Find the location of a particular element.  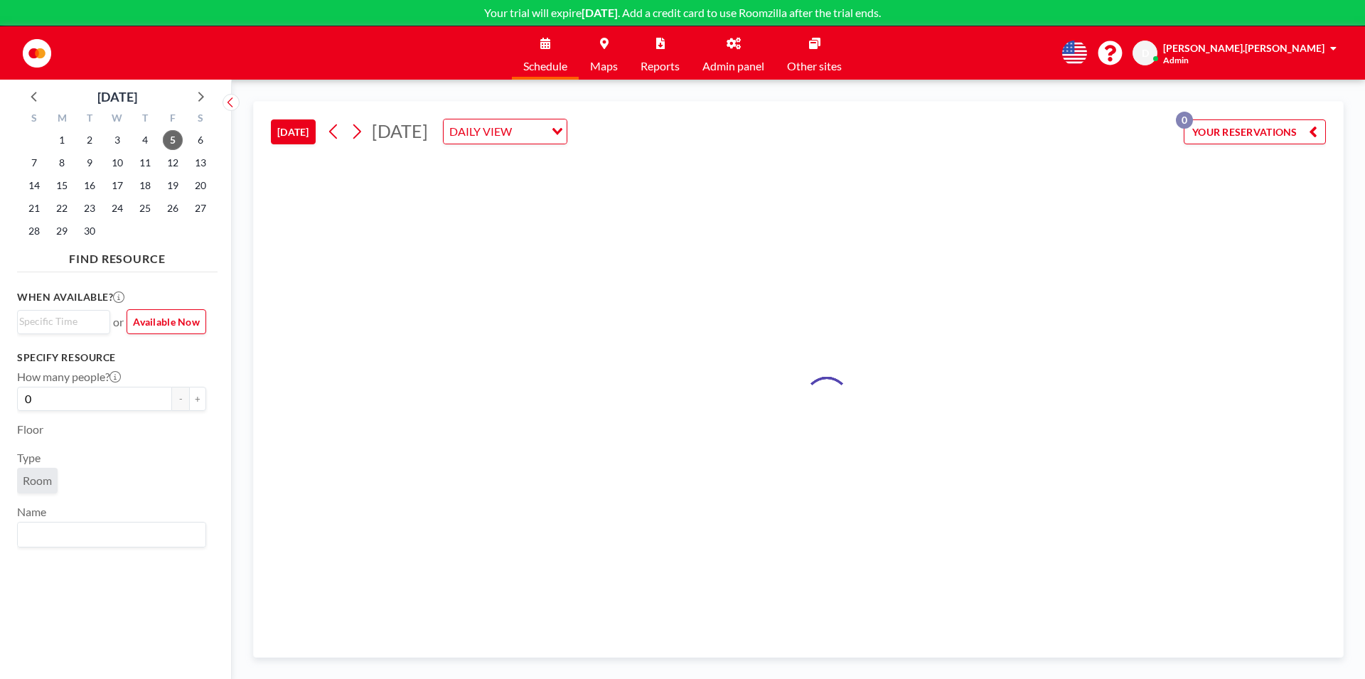

span: Thursday, September 11, 2025 is located at coordinates (145, 163).